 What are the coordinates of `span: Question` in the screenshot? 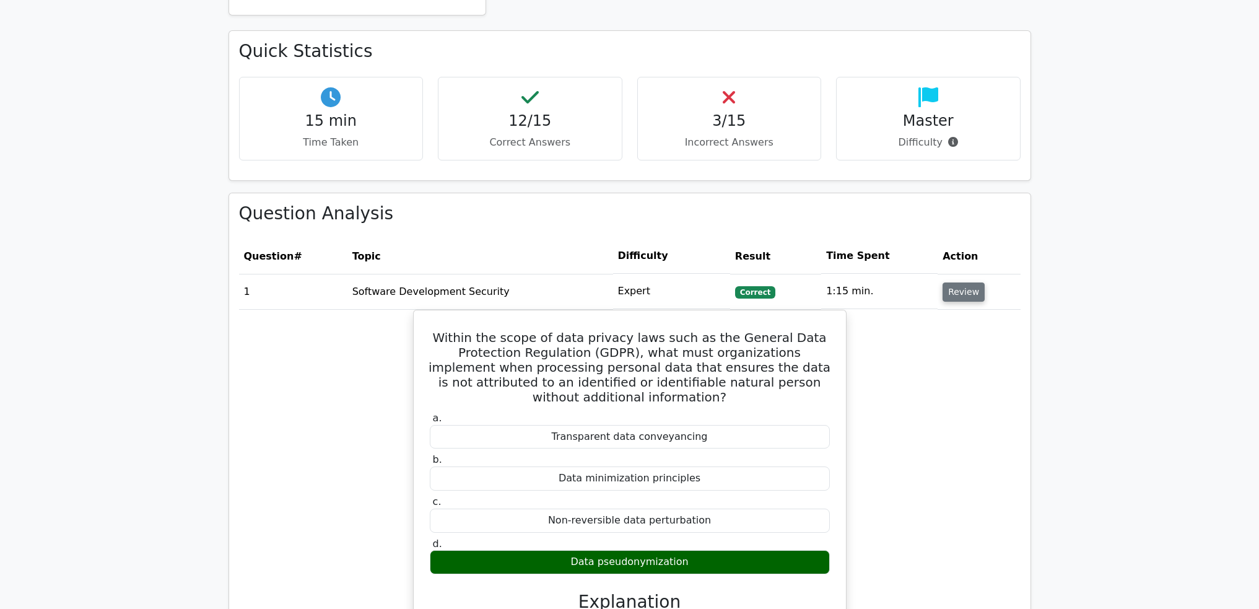 It's located at (269, 256).